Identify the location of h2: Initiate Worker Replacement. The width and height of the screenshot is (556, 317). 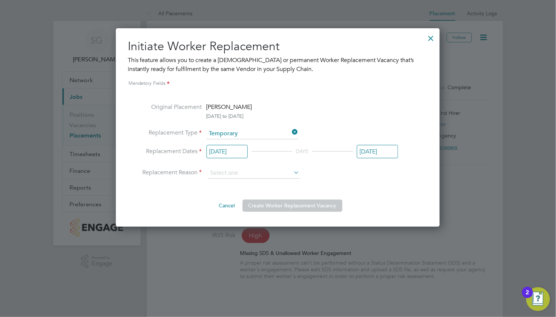
(278, 46).